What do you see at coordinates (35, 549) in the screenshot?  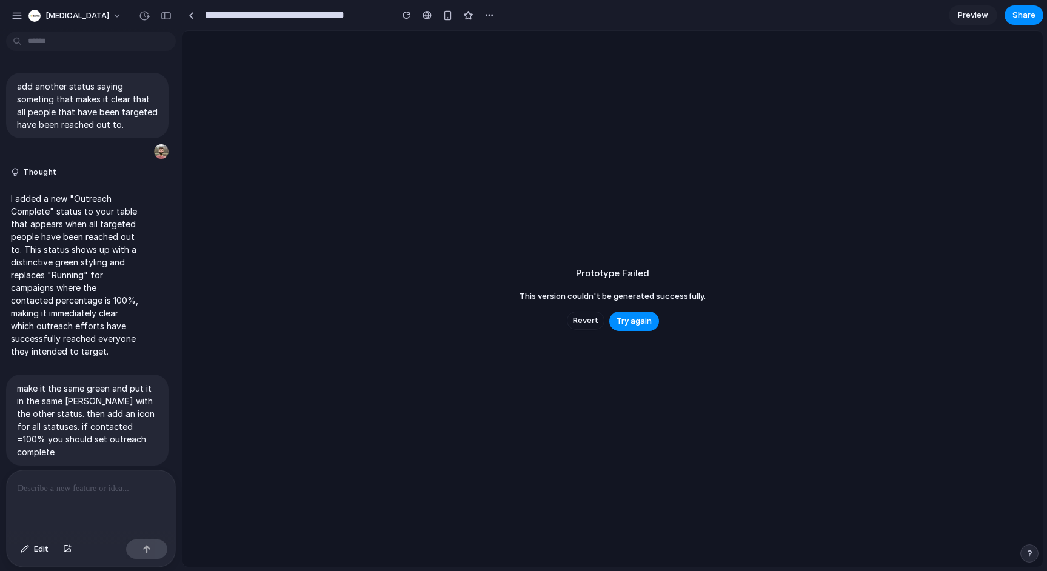 I see `button: Edit` at bounding box center [35, 549].